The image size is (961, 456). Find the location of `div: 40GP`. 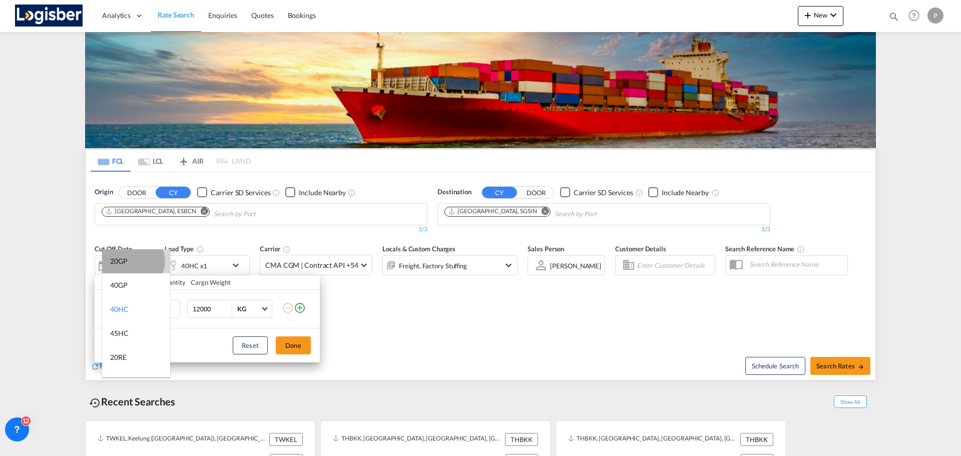

div: 40GP is located at coordinates (119, 285).